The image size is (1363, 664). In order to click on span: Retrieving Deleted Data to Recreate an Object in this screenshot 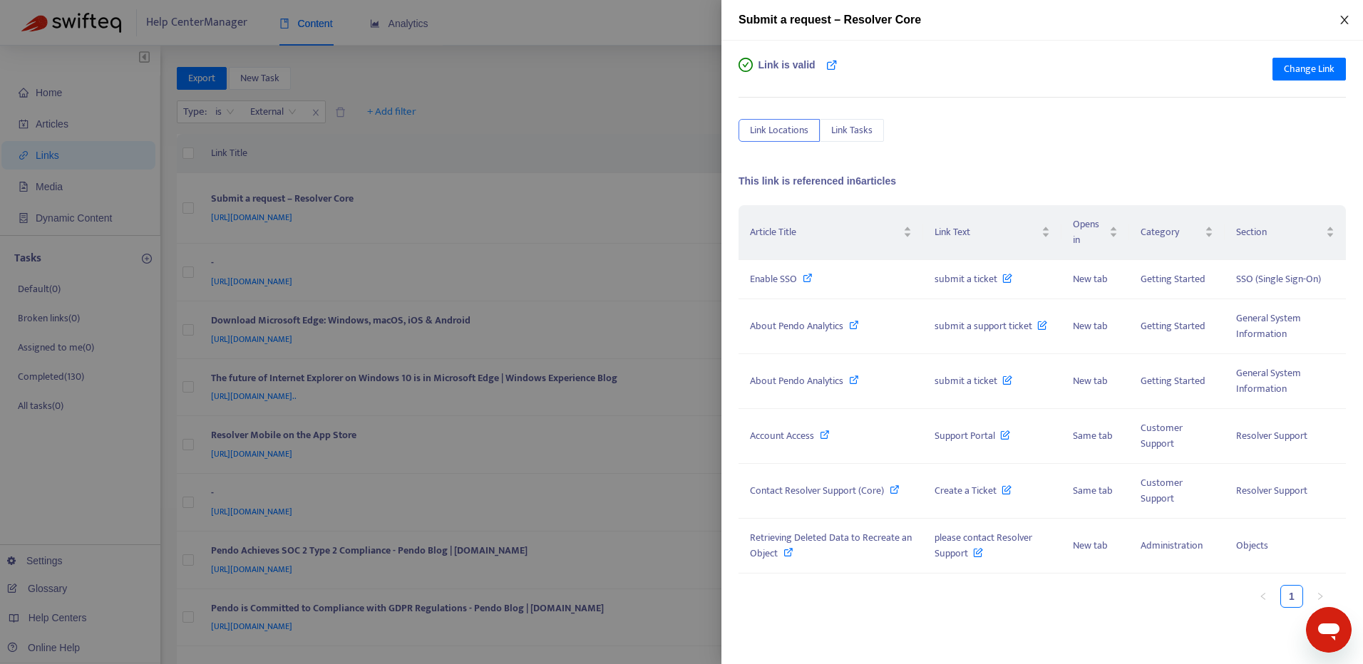, I will do `click(830, 545)`.